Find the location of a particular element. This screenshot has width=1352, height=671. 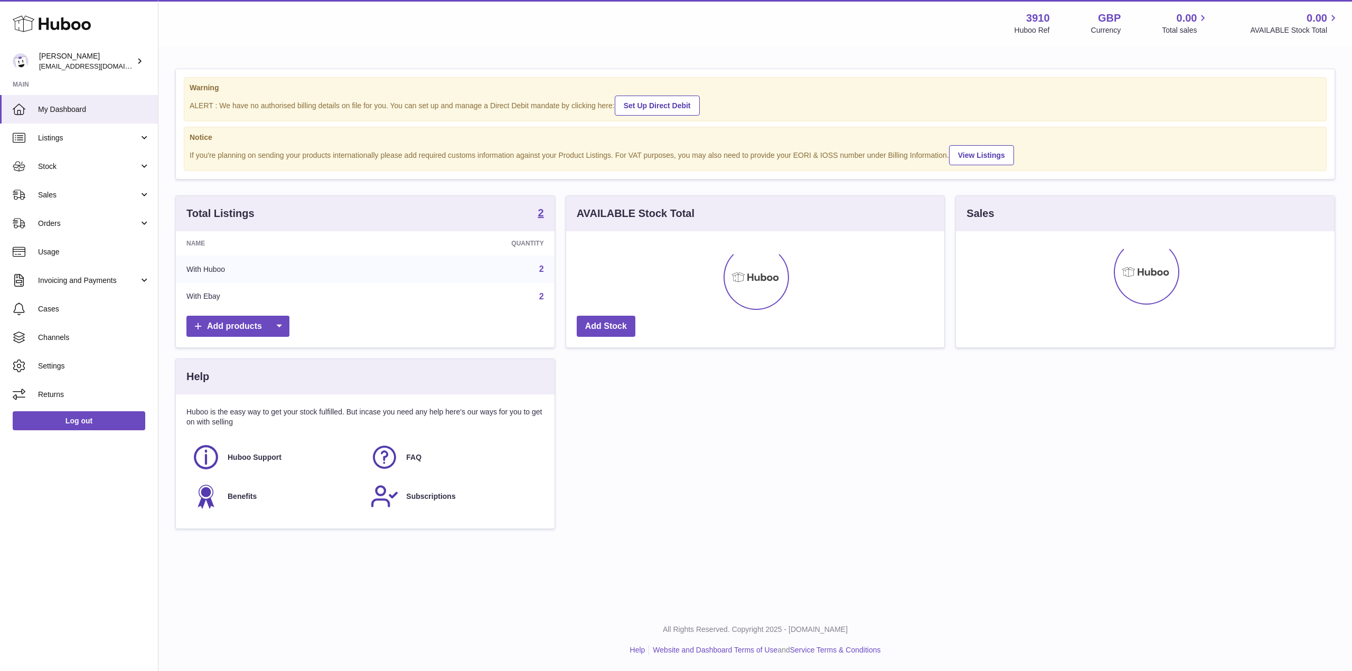

td: With Huboo is located at coordinates (276, 269).